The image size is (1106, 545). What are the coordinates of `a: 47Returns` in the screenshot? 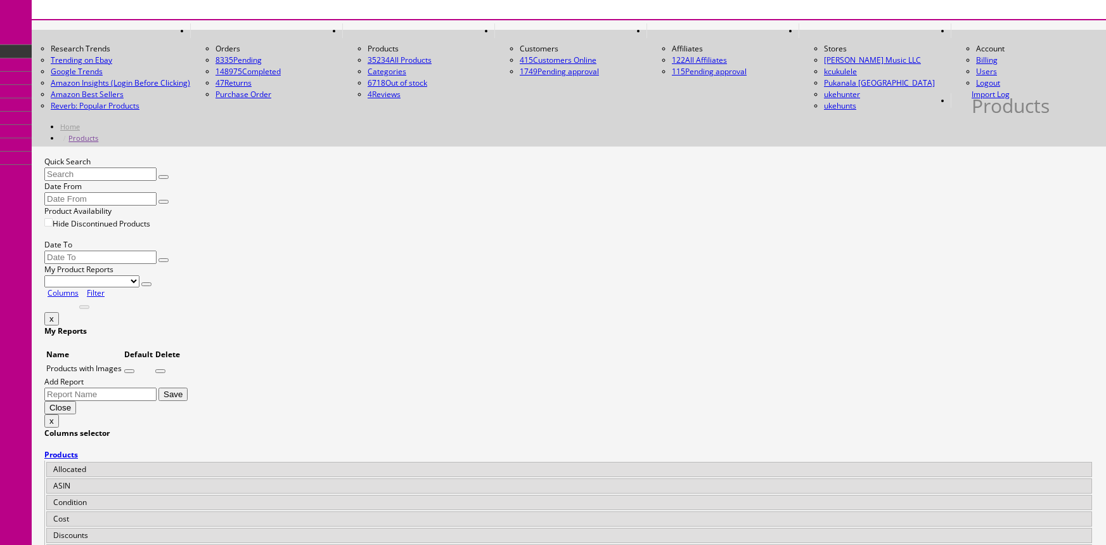 It's located at (233, 82).